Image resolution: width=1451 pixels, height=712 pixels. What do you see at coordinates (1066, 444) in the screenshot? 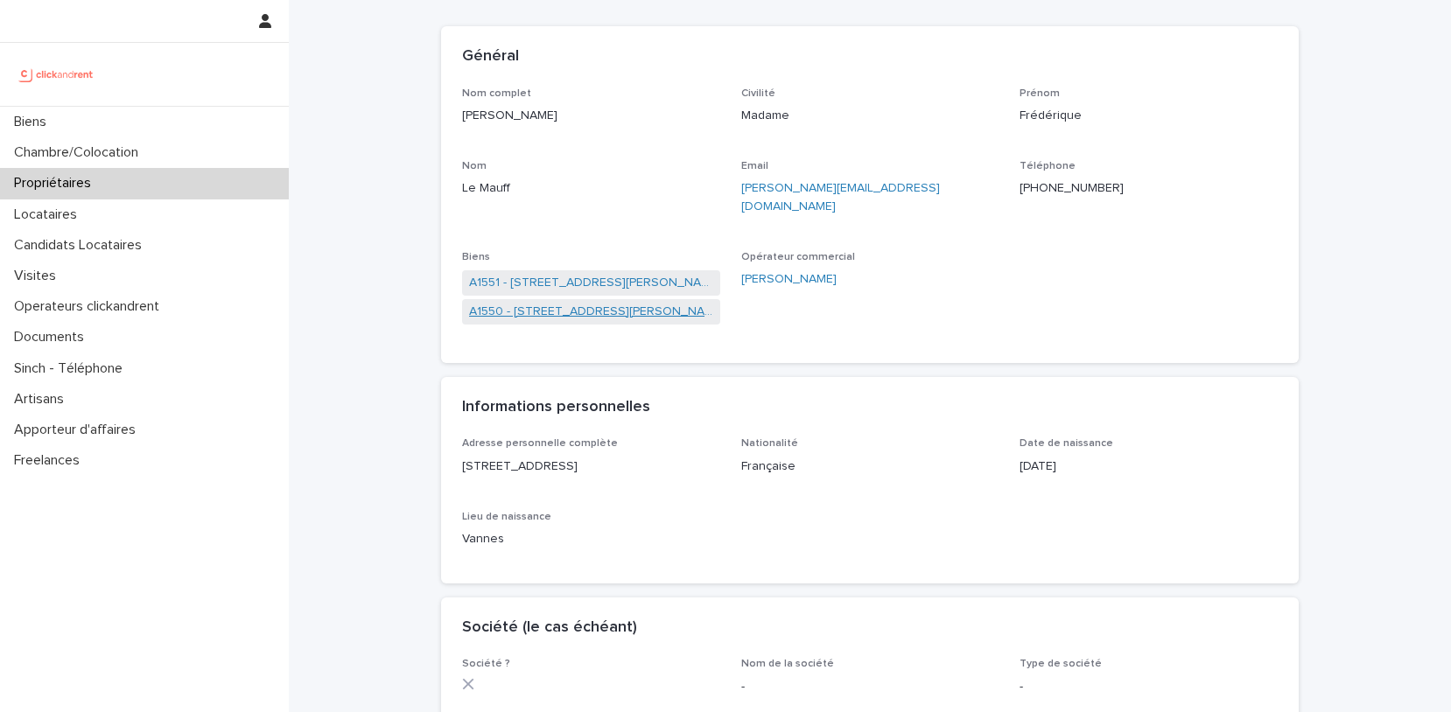
I see `span: Date de naissance` at bounding box center [1066, 444].